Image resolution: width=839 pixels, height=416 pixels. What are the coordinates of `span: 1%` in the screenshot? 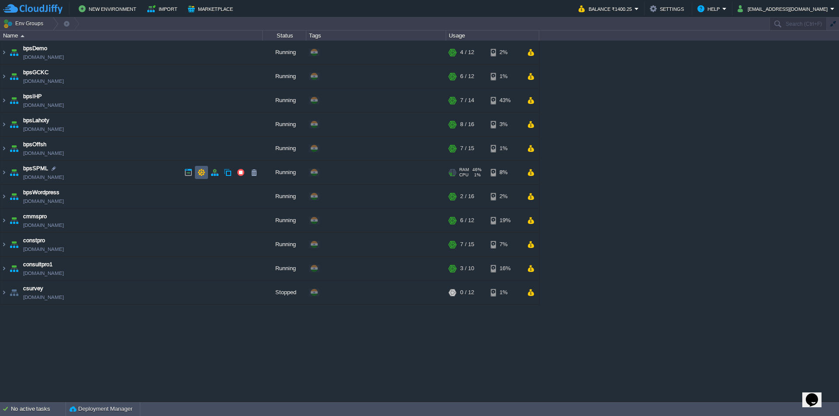 It's located at (476, 175).